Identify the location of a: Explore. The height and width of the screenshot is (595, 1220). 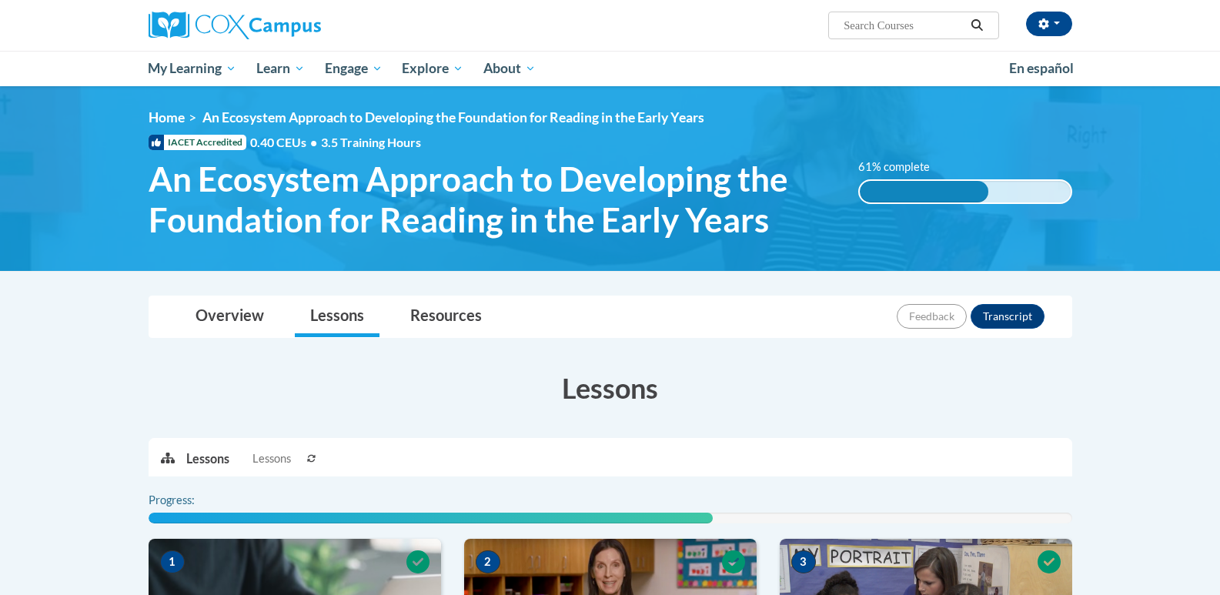
(433, 69).